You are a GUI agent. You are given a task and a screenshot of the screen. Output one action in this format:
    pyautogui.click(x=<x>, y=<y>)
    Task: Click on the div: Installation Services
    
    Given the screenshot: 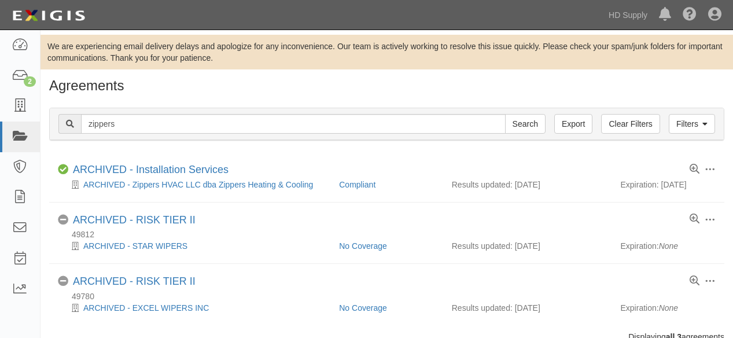 What is the action you would take?
    pyautogui.click(x=150, y=170)
    